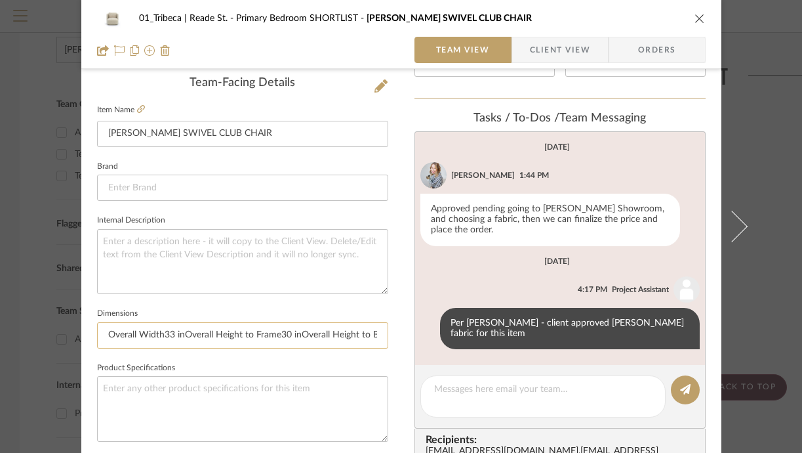  I want to click on label: Product Specifications, so click(136, 368).